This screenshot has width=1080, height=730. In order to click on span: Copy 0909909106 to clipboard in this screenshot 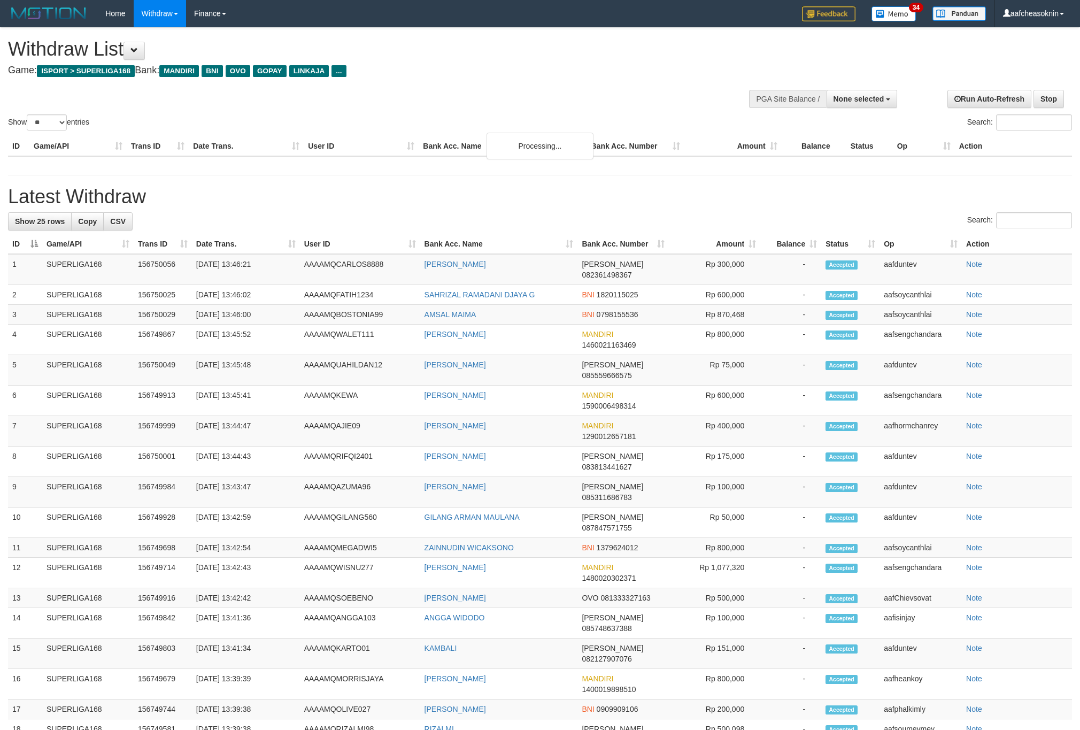, I will do `click(617, 709)`.